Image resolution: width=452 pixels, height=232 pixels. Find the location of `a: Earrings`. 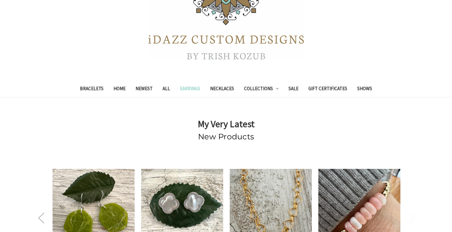

a: Earrings is located at coordinates (190, 89).